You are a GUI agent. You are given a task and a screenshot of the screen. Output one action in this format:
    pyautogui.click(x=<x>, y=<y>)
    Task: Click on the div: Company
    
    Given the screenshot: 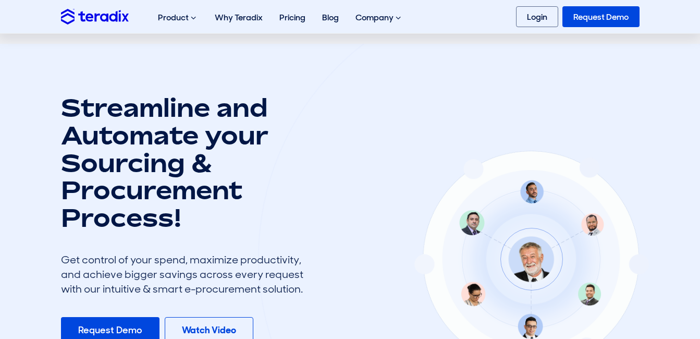 What is the action you would take?
    pyautogui.click(x=379, y=18)
    